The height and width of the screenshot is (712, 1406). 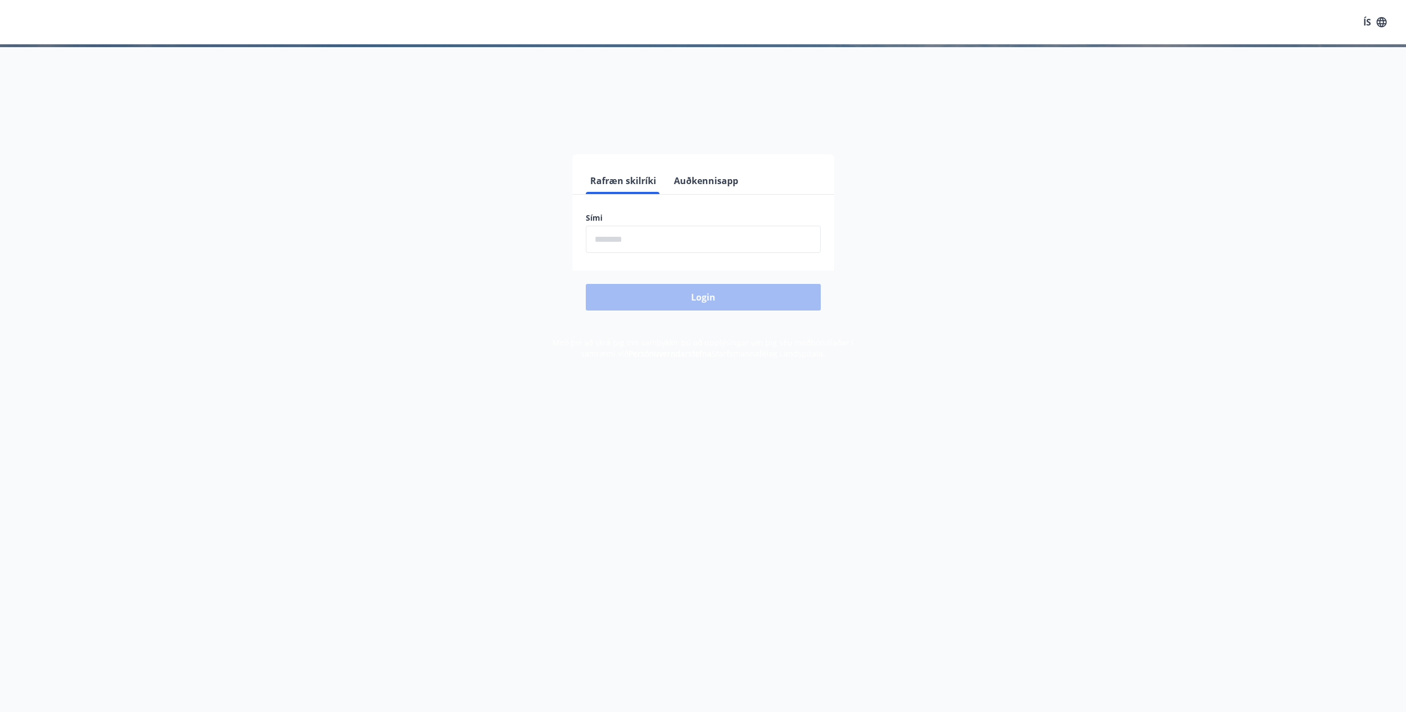 What do you see at coordinates (703, 88) in the screenshot?
I see `h1: Félagavefur, Starfsmannafélag Landspítala` at bounding box center [703, 88].